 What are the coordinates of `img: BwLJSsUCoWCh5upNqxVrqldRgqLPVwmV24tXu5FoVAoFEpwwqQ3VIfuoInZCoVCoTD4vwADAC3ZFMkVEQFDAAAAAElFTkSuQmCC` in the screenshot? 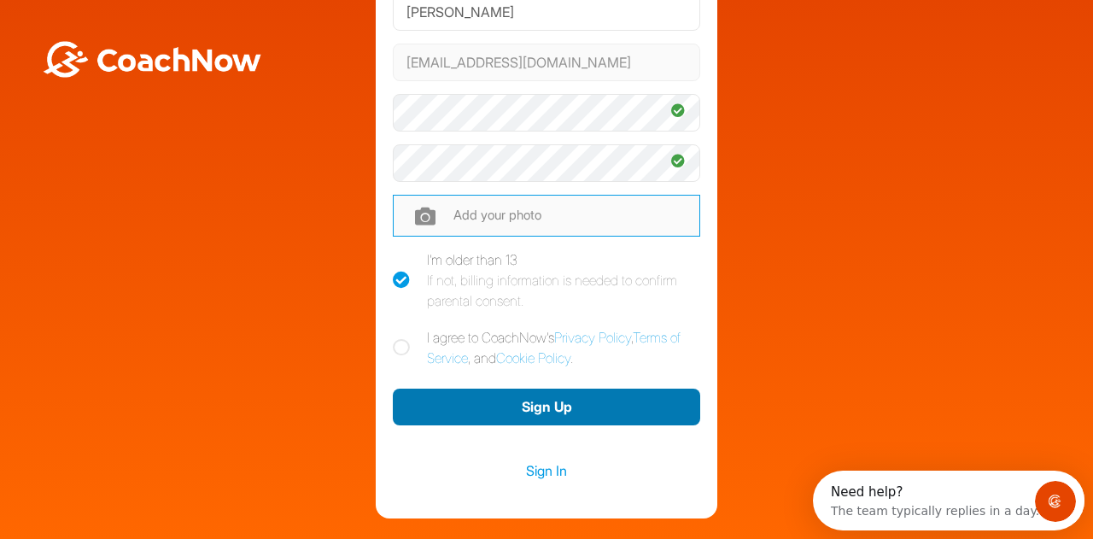 It's located at (152, 59).